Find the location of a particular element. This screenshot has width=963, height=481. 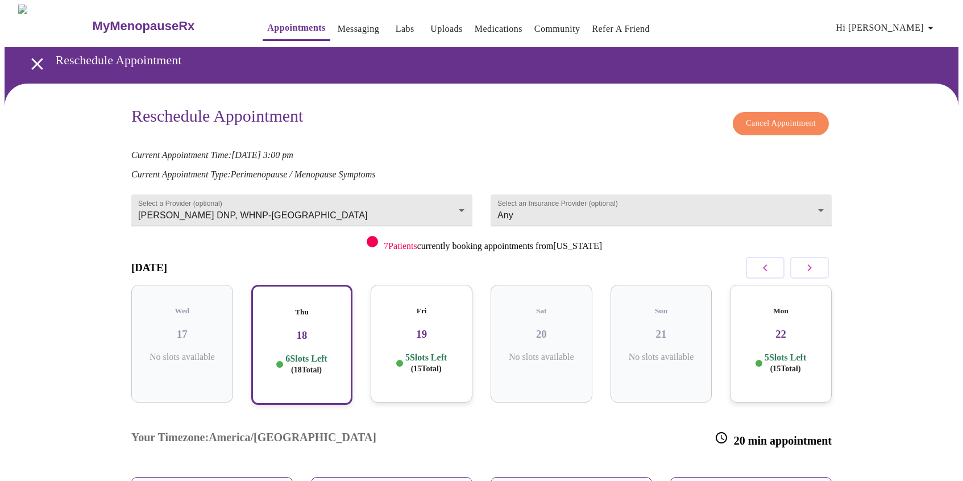

h5: Sun is located at coordinates (661, 311).